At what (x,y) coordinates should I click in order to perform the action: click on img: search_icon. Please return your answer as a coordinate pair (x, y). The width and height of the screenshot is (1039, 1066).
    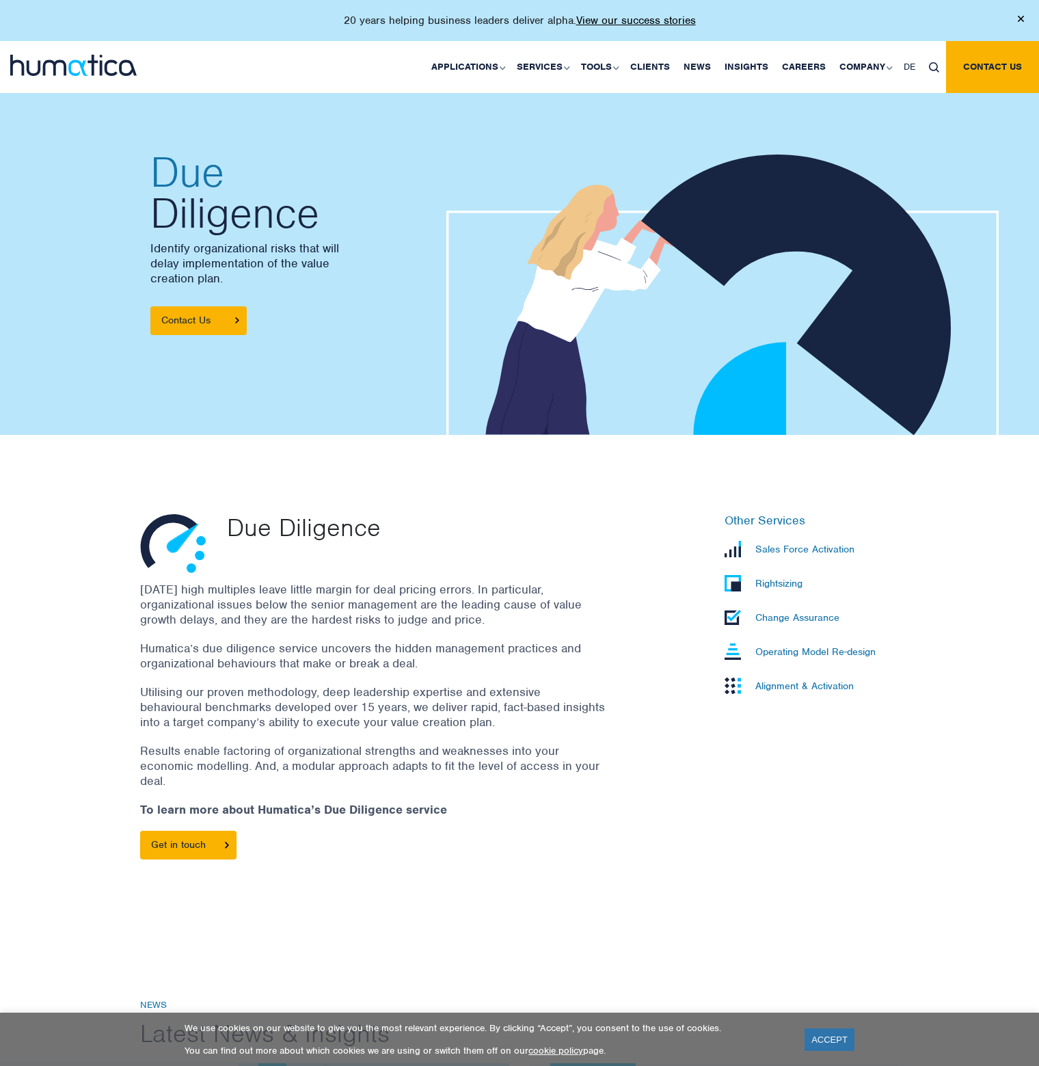
    Looking at the image, I should click on (934, 67).